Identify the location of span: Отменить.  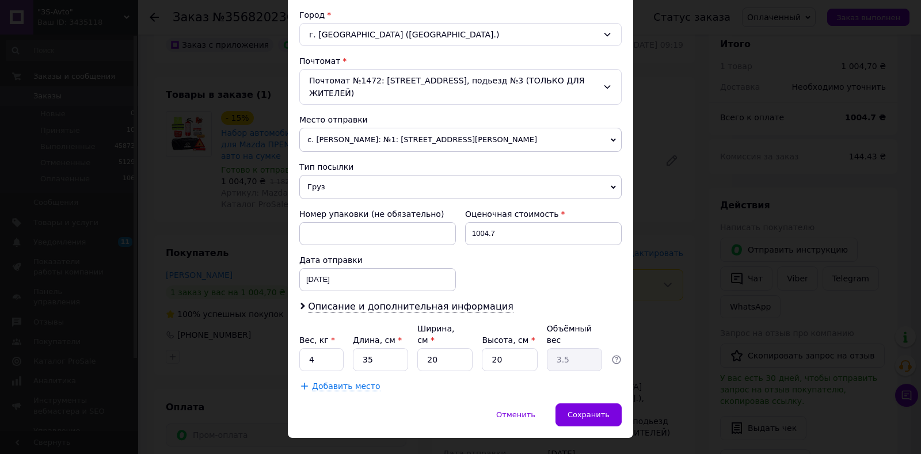
(516, 415).